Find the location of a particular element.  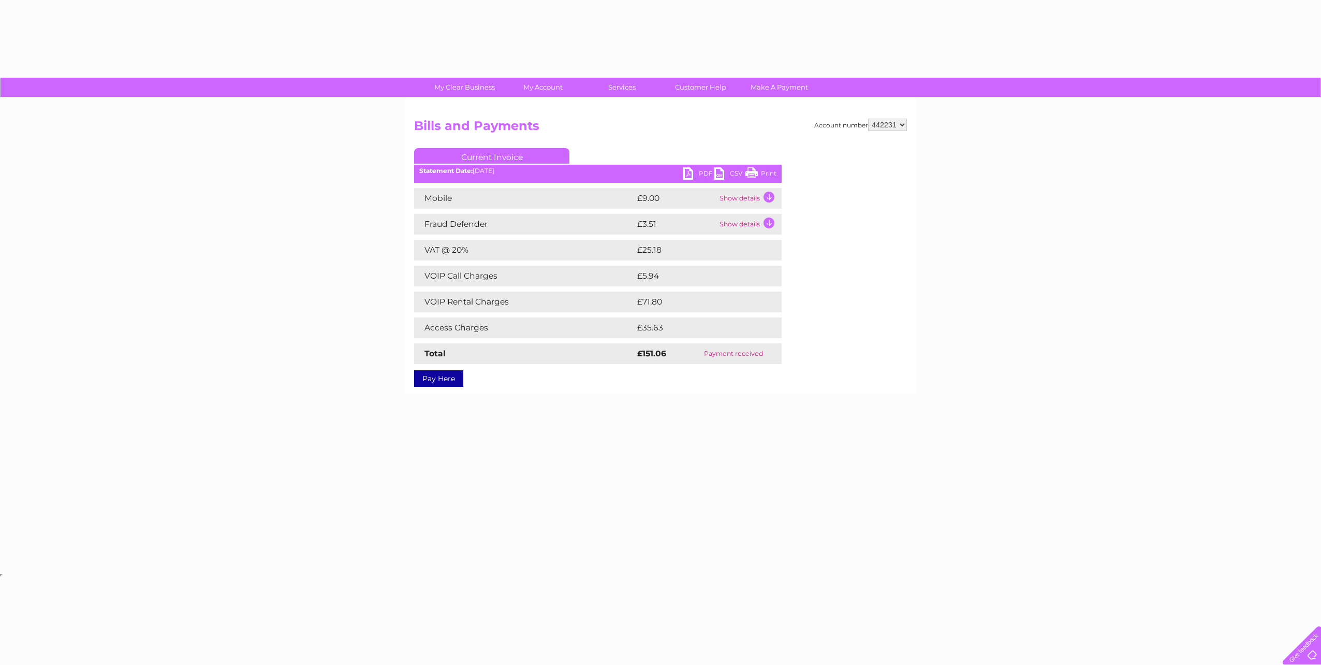

a: PDF is located at coordinates (699, 174).